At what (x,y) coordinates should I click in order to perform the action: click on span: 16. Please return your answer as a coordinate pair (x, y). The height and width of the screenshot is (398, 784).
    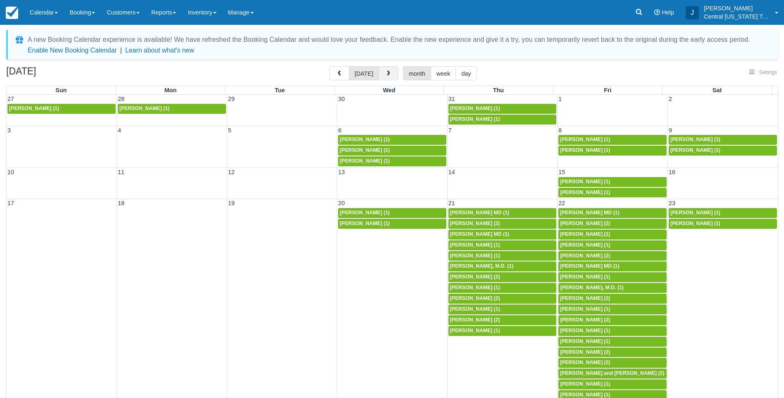
    Looking at the image, I should click on (672, 172).